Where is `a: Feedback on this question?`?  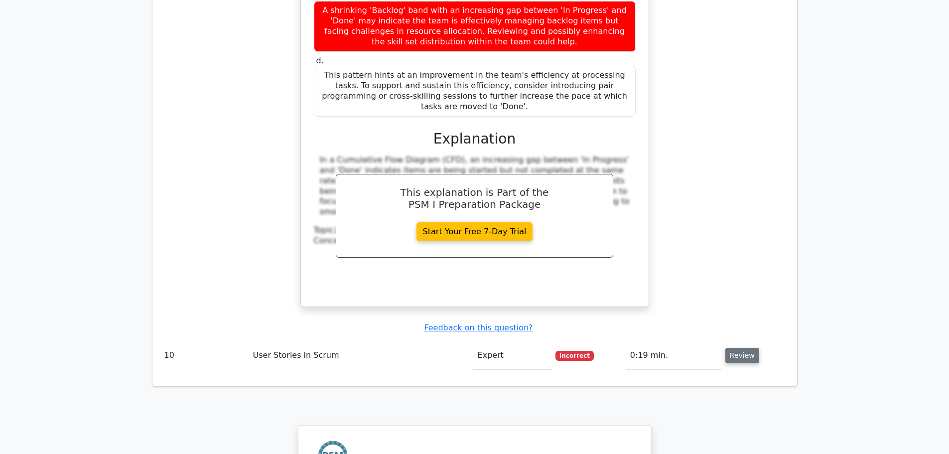
a: Feedback on this question? is located at coordinates (478, 327).